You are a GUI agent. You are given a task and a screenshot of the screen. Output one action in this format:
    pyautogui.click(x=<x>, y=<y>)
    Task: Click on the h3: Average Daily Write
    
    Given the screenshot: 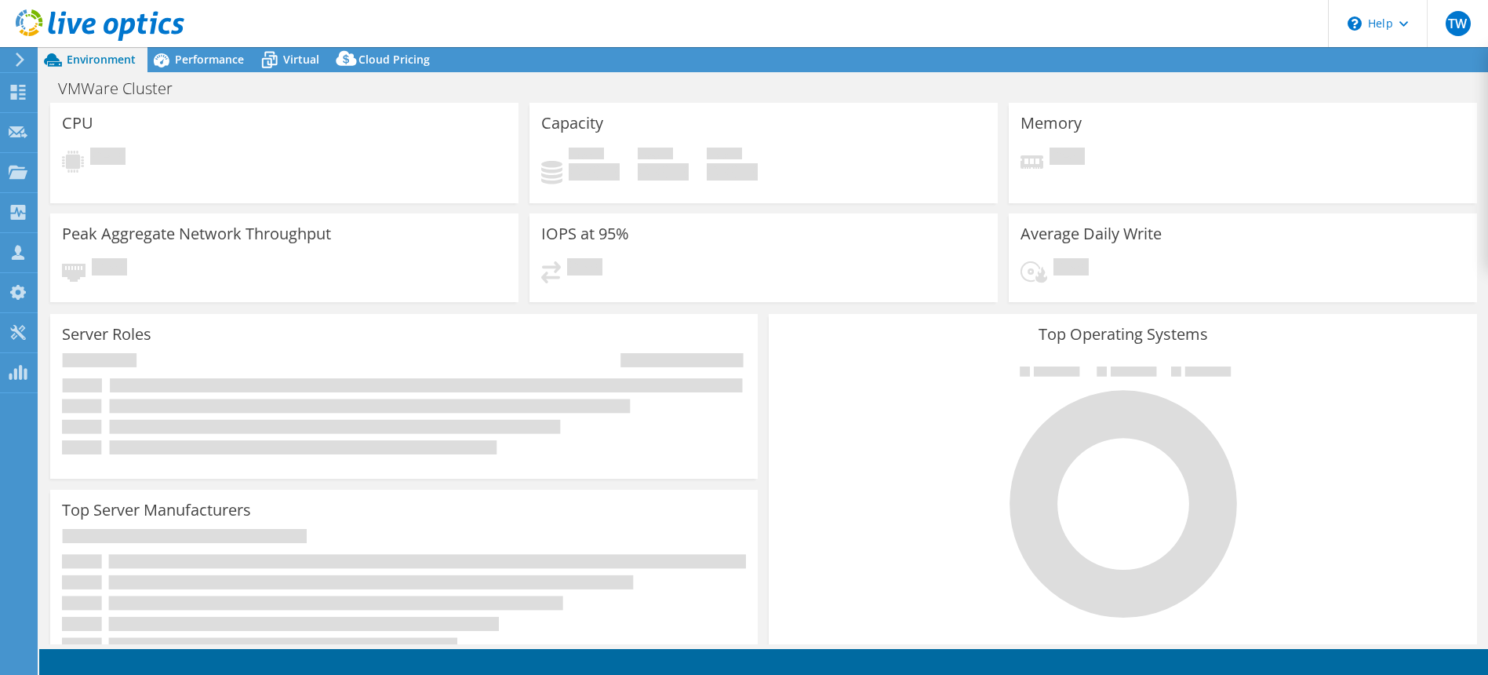 What is the action you would take?
    pyautogui.click(x=1091, y=234)
    